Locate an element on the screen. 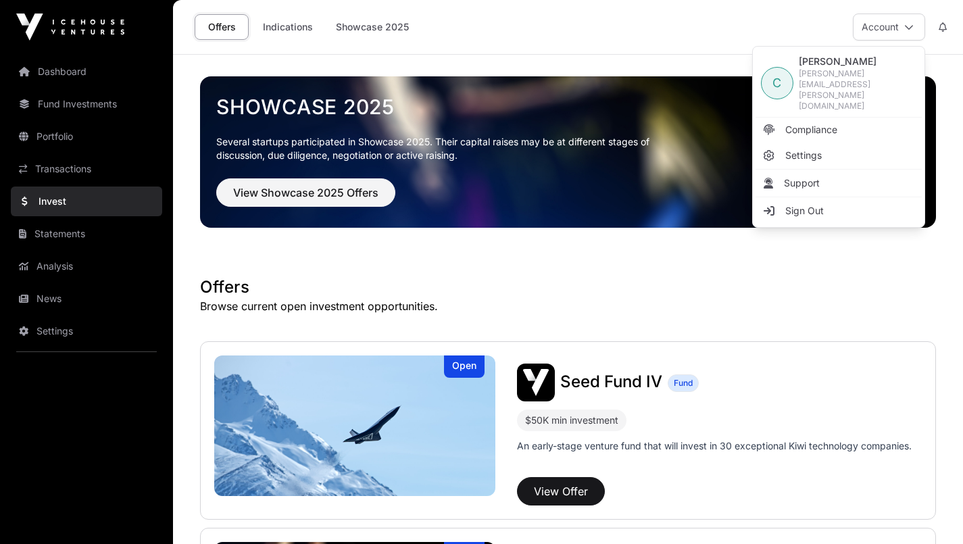 This screenshot has height=544, width=963. li: Compliance is located at coordinates (839, 130).